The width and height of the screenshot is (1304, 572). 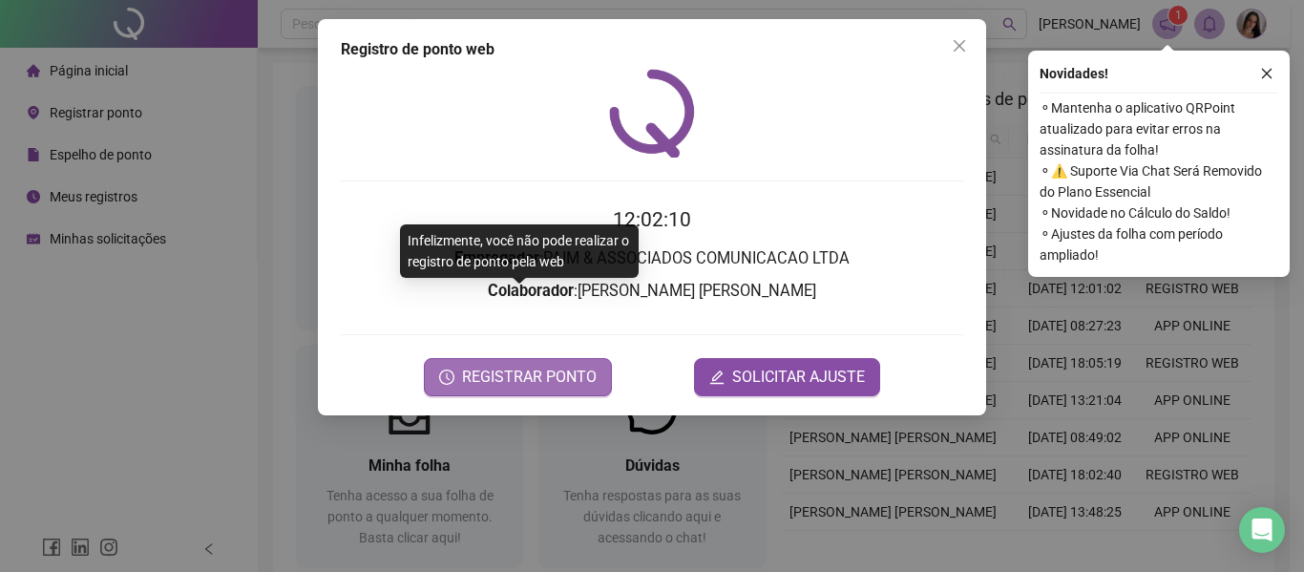 What do you see at coordinates (959, 46) in the screenshot?
I see `button: Close` at bounding box center [959, 46].